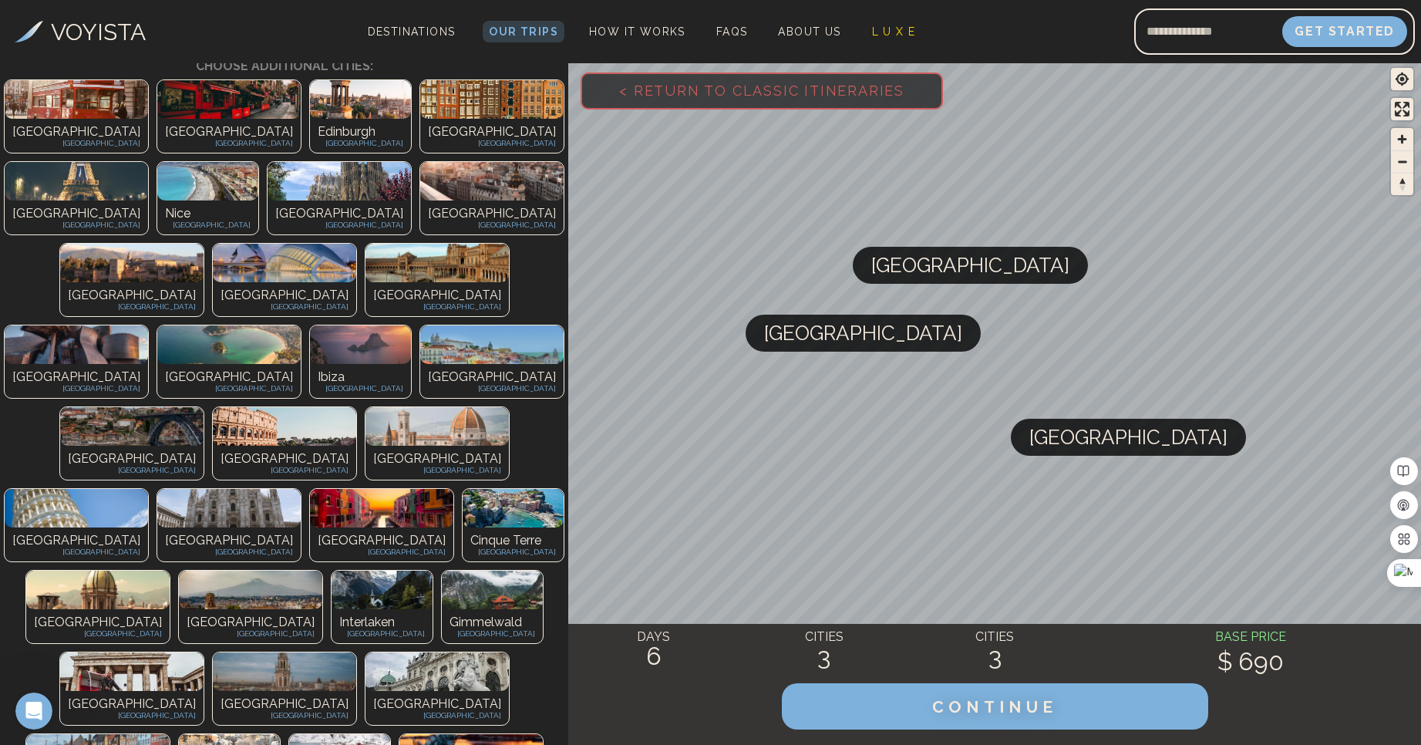 The width and height of the screenshot is (1421, 745). Describe the element at coordinates (995, 706) in the screenshot. I see `button: CONTINUE` at that location.